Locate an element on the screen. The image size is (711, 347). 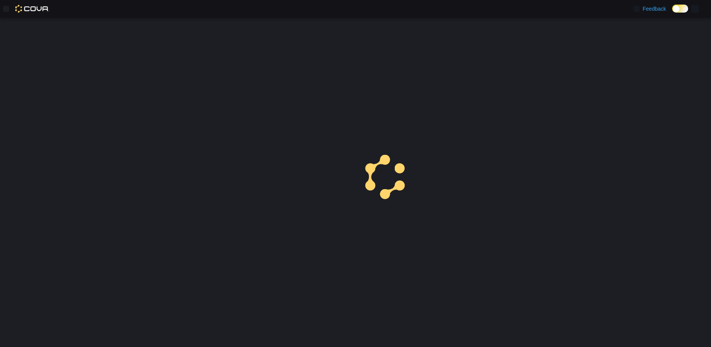
input: Dark Mode is located at coordinates (681, 8).